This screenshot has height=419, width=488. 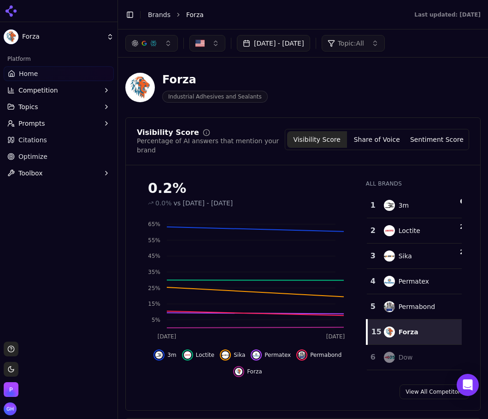 What do you see at coordinates (405, 256) in the screenshot?
I see `div: Sika` at bounding box center [405, 256].